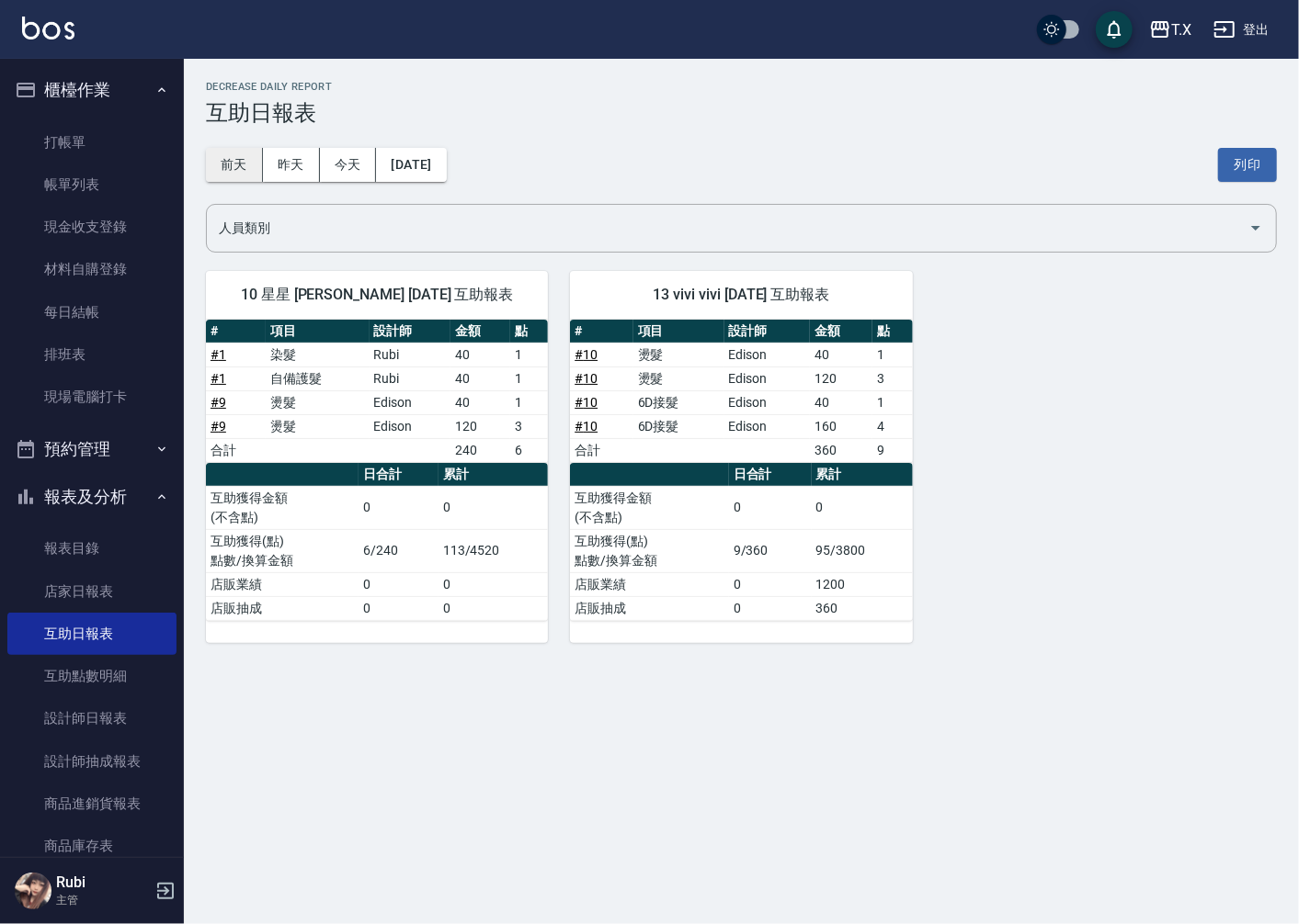  I want to click on td: 6, so click(528, 450).